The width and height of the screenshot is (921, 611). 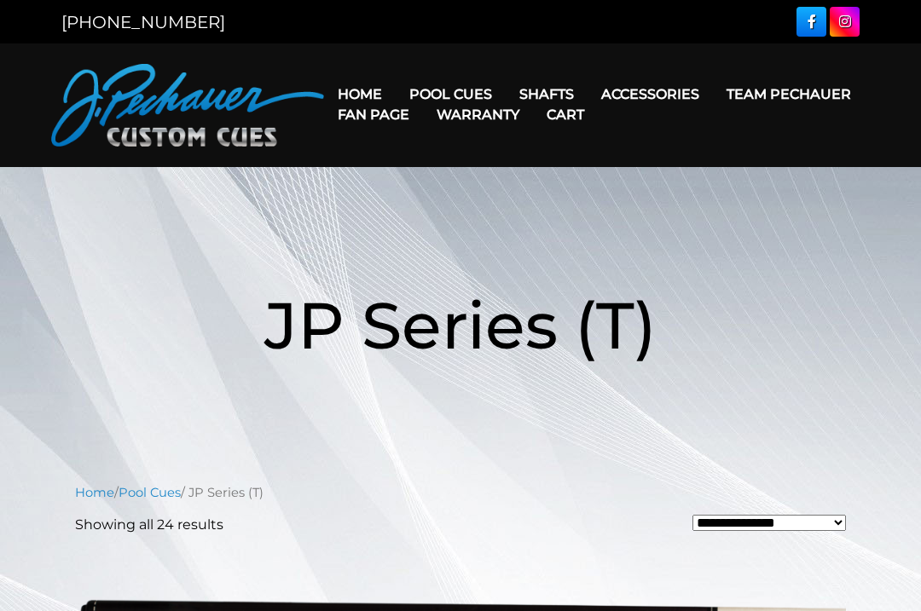 I want to click on select: Shop order, so click(x=769, y=522).